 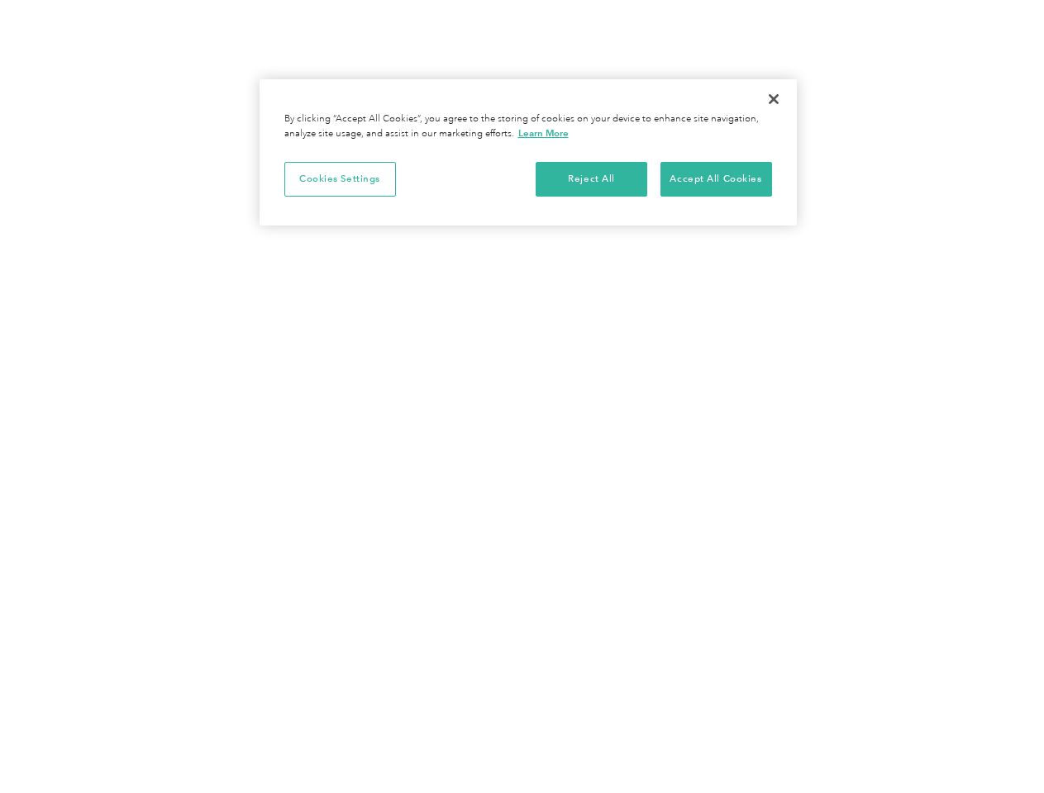 What do you see at coordinates (774, 99) in the screenshot?
I see `button: Close` at bounding box center [774, 99].